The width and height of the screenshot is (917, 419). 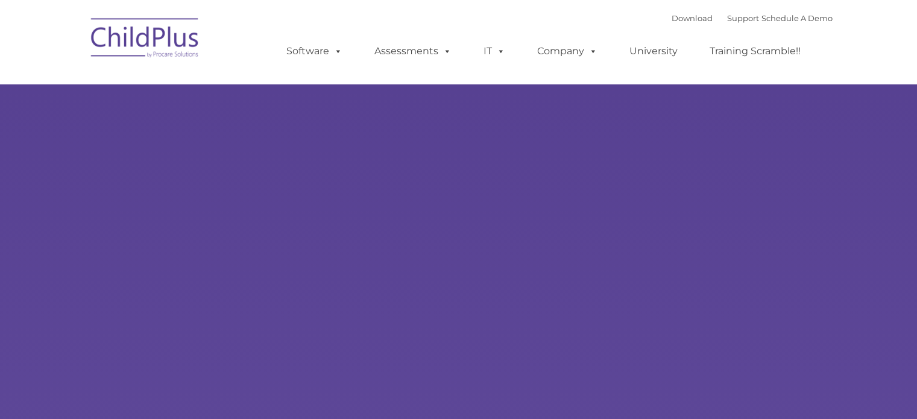 What do you see at coordinates (692, 18) in the screenshot?
I see `a: Download` at bounding box center [692, 18].